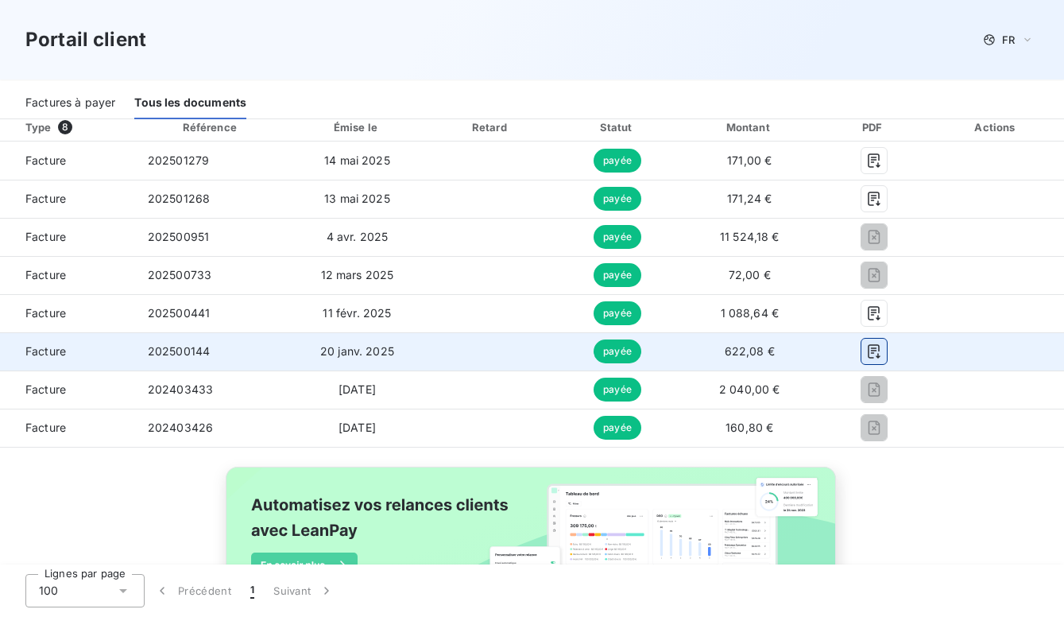  What do you see at coordinates (192, 590) in the screenshot?
I see `button: Précédent` at bounding box center [192, 590].